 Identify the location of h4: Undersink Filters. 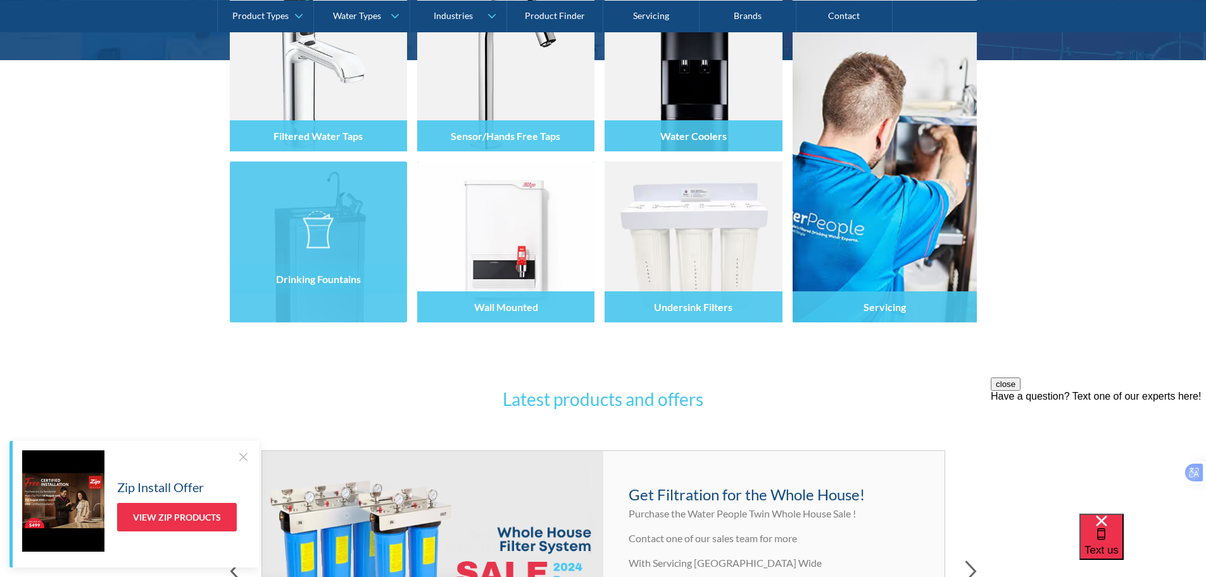
(693, 306).